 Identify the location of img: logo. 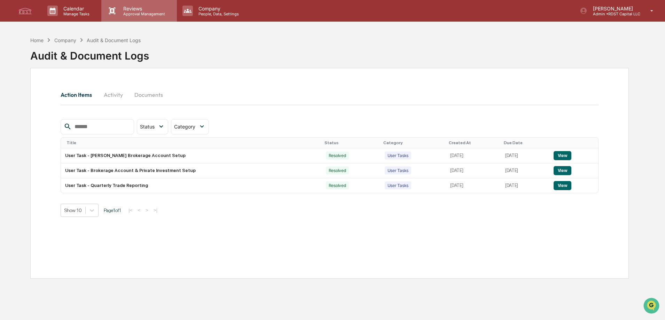
(25, 11).